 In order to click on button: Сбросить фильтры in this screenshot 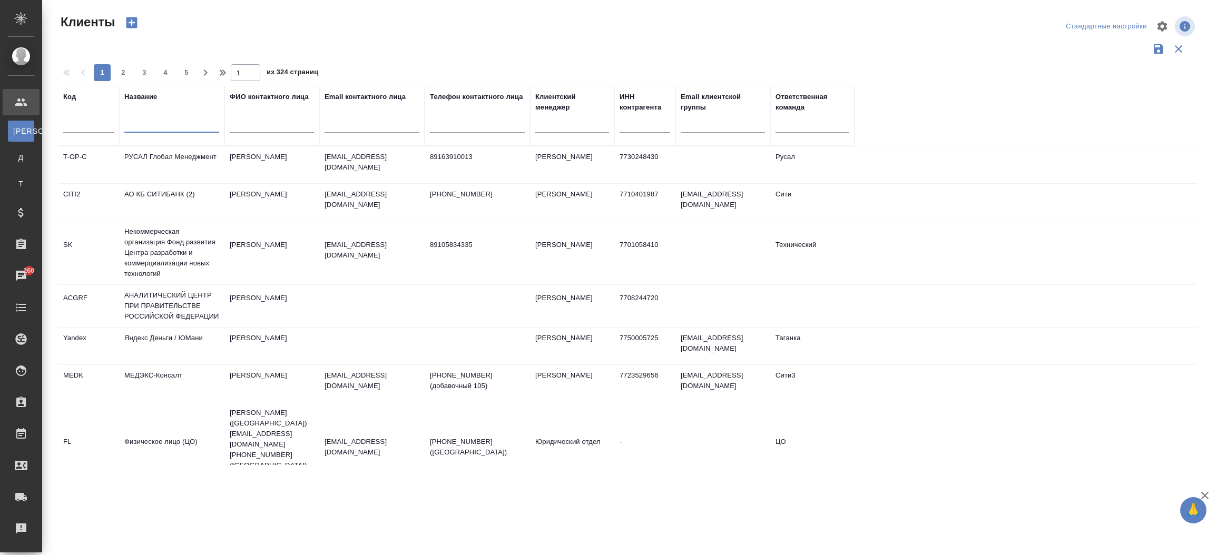, I will do `click(1179, 49)`.